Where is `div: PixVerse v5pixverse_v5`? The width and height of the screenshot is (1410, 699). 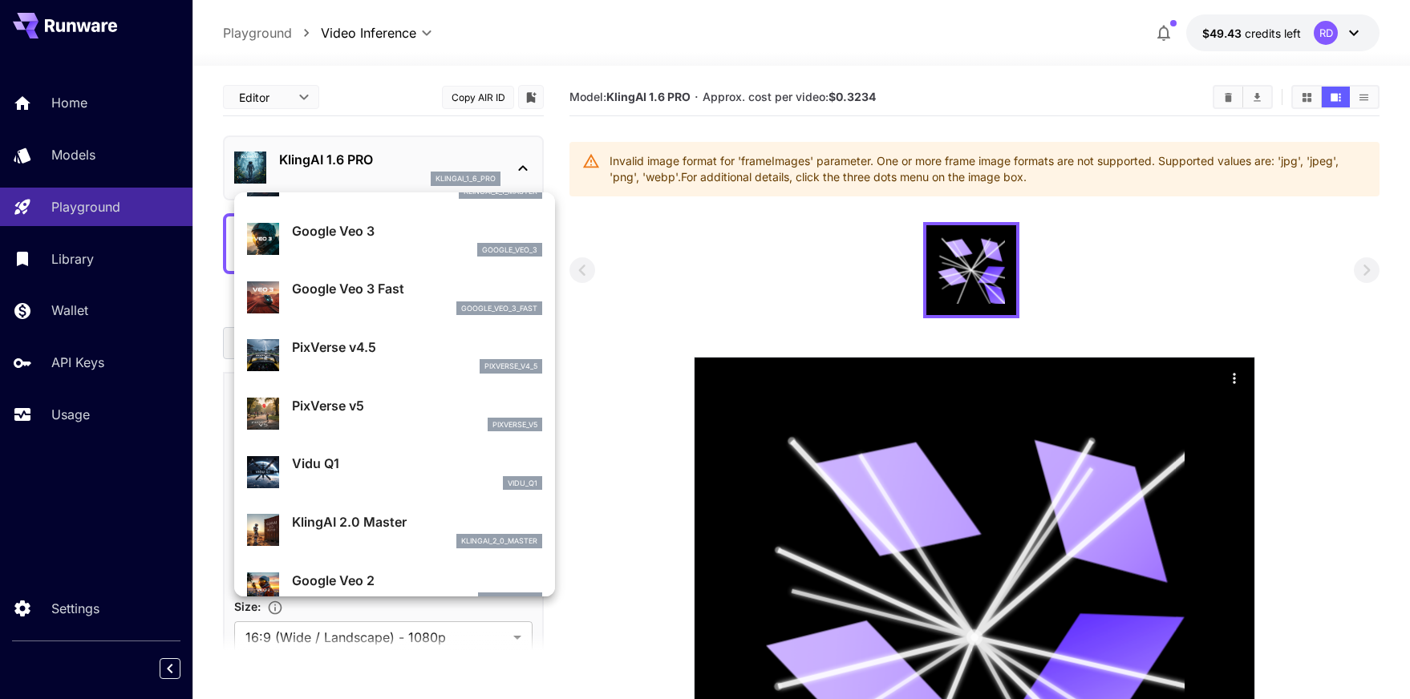 div: PixVerse v5pixverse_v5 is located at coordinates (395, 414).